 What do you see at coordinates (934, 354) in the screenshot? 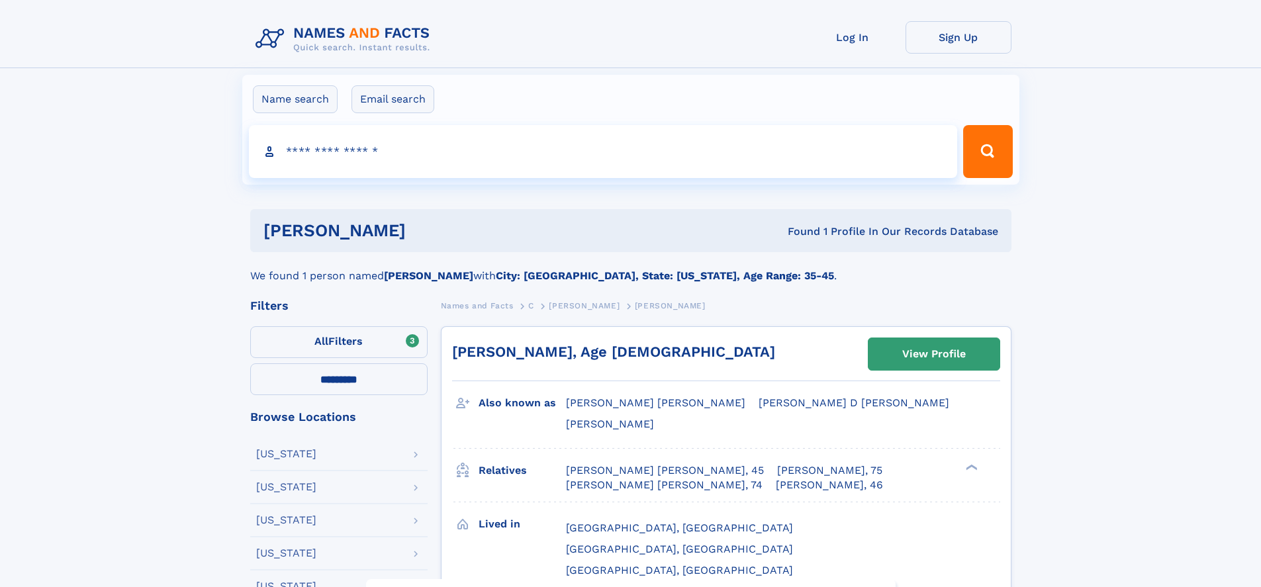
I see `a: View Profile` at bounding box center [934, 354].